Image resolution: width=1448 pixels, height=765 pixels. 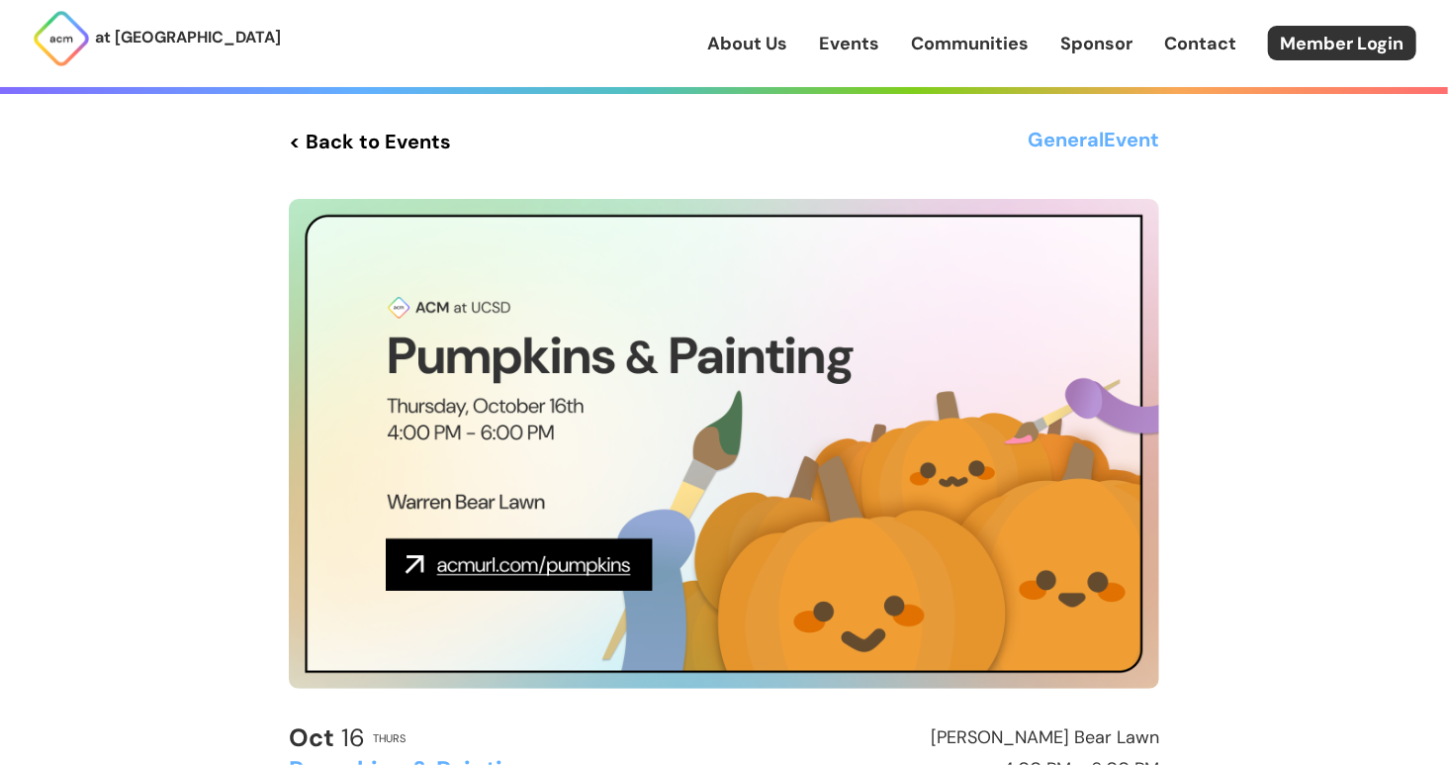 I want to click on h2: Thurs, so click(x=389, y=738).